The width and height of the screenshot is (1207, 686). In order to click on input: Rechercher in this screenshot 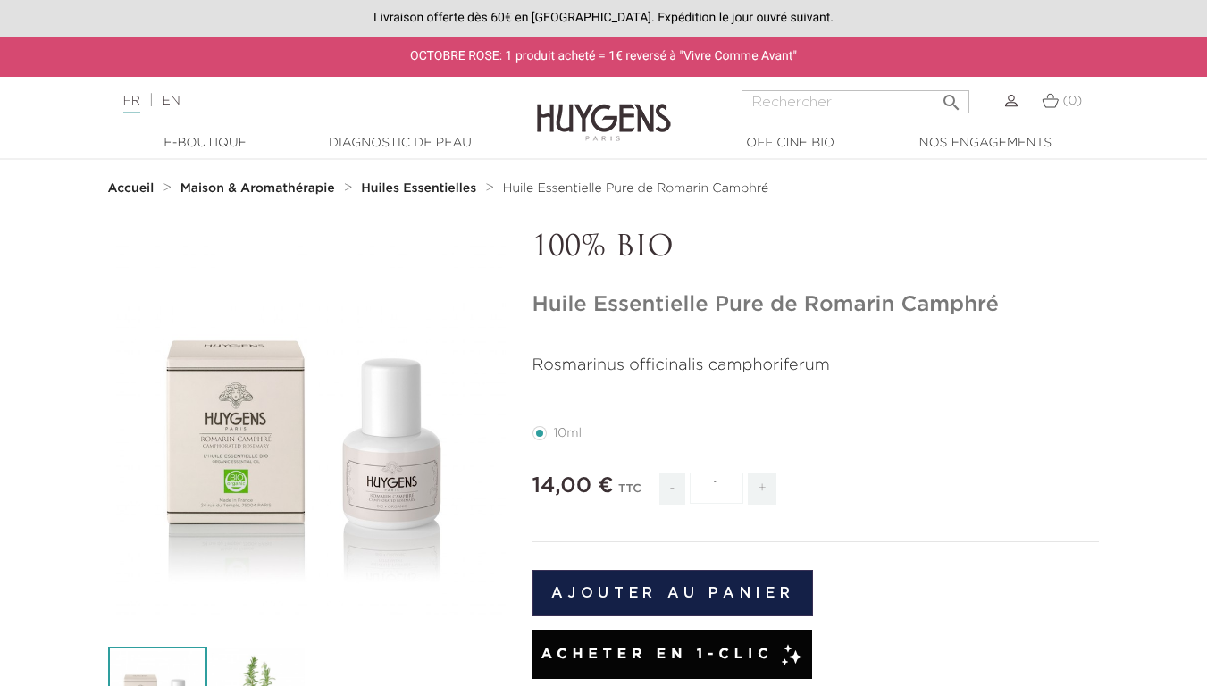, I will do `click(855, 102)`.